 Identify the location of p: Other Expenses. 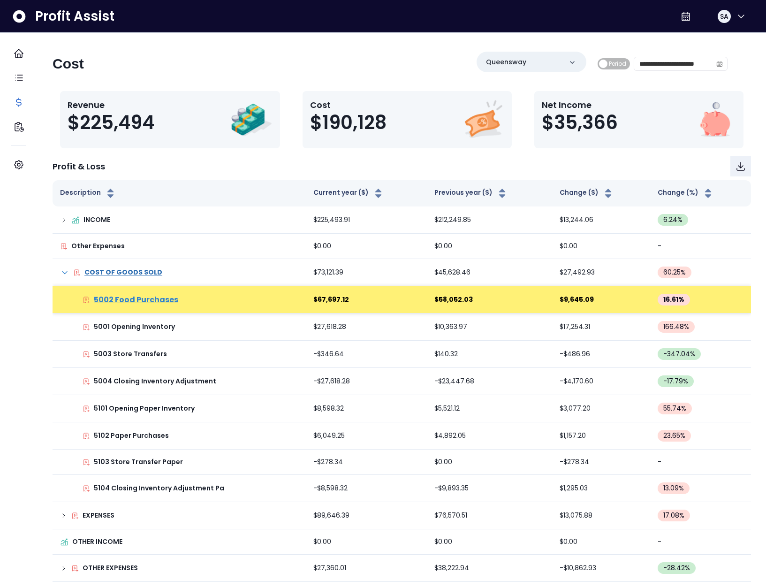
(98, 246).